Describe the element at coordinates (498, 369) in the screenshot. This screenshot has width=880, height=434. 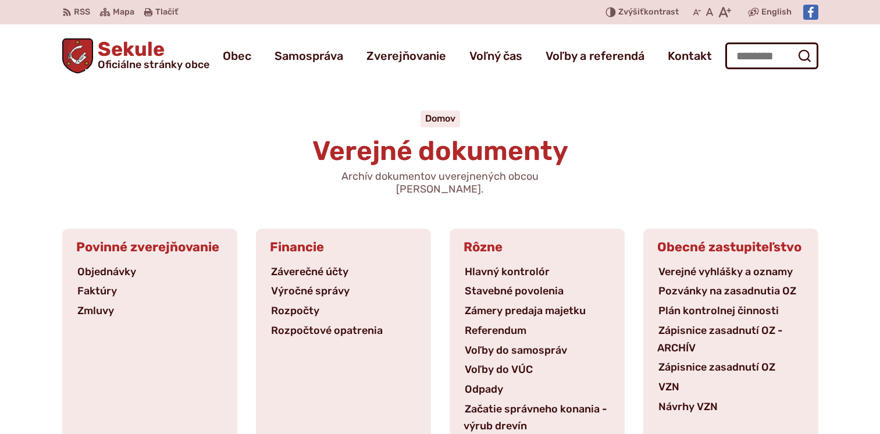
I see `a: Voľby do VÚC` at that location.